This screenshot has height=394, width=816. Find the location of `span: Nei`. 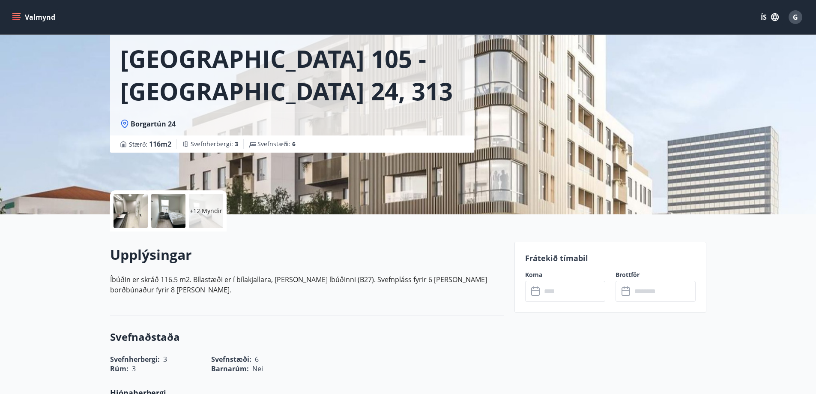

span: Nei is located at coordinates (257, 368).